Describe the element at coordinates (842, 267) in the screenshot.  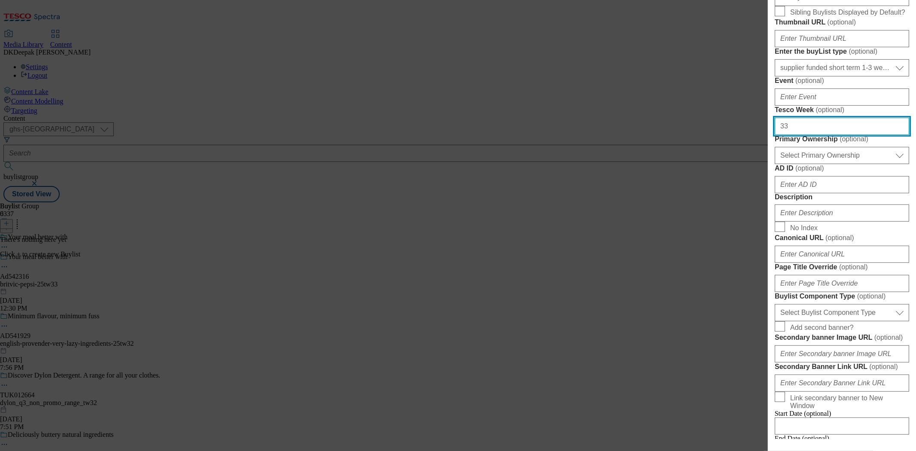
I see `label: Page Title Override` at that location.